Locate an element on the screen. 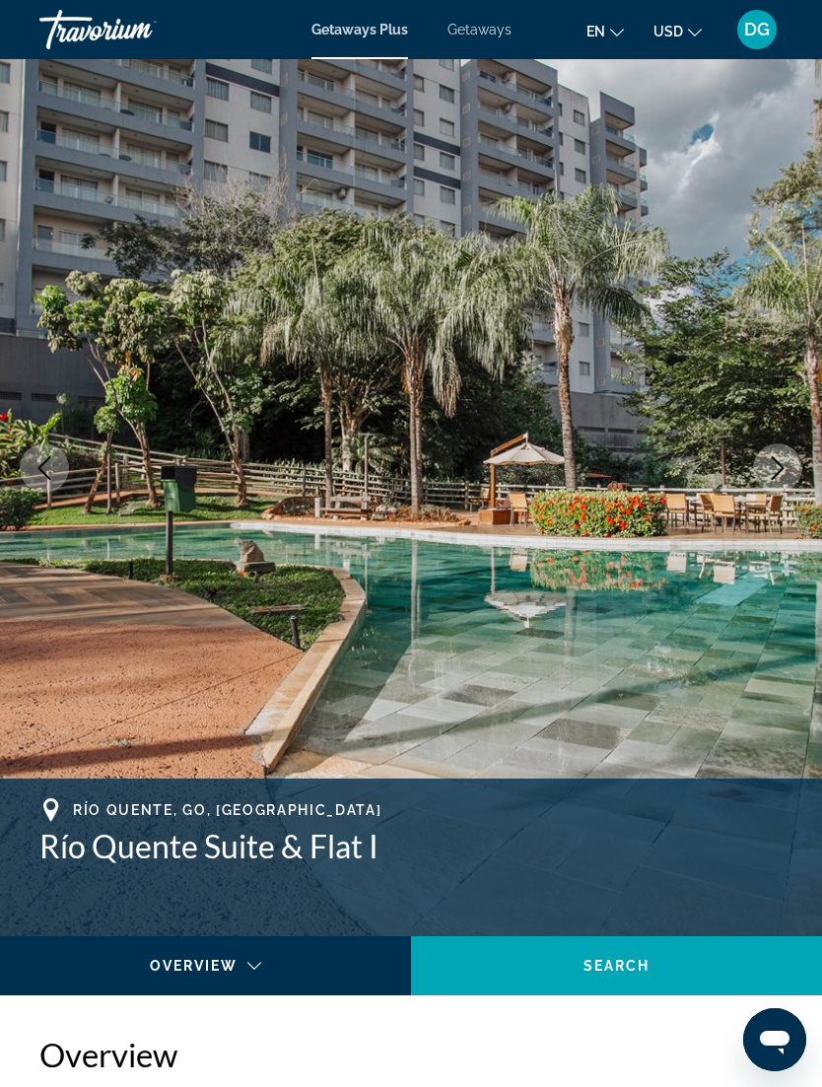 The height and width of the screenshot is (1087, 822). a: Getaways Plus is located at coordinates (360, 30).